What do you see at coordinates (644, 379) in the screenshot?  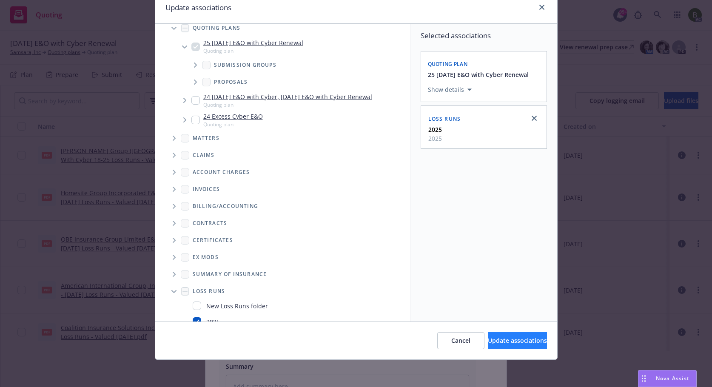 I see `div: Drag to move` at bounding box center [644, 379].